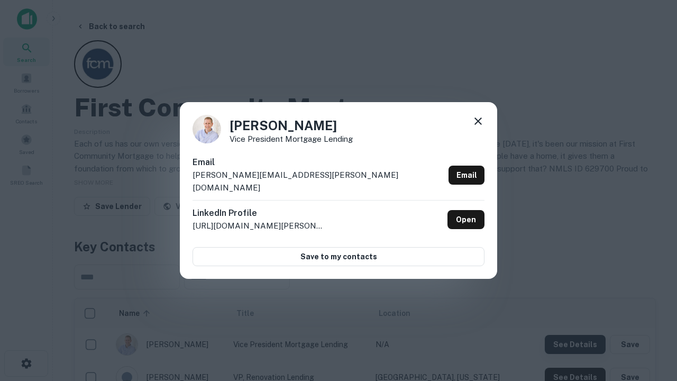  I want to click on div: Chat Widget, so click(650, 288).